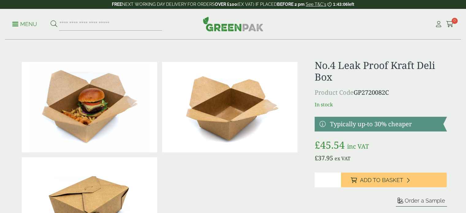 The image size is (466, 213). Describe the element at coordinates (380, 104) in the screenshot. I see `p: In stock` at that location.